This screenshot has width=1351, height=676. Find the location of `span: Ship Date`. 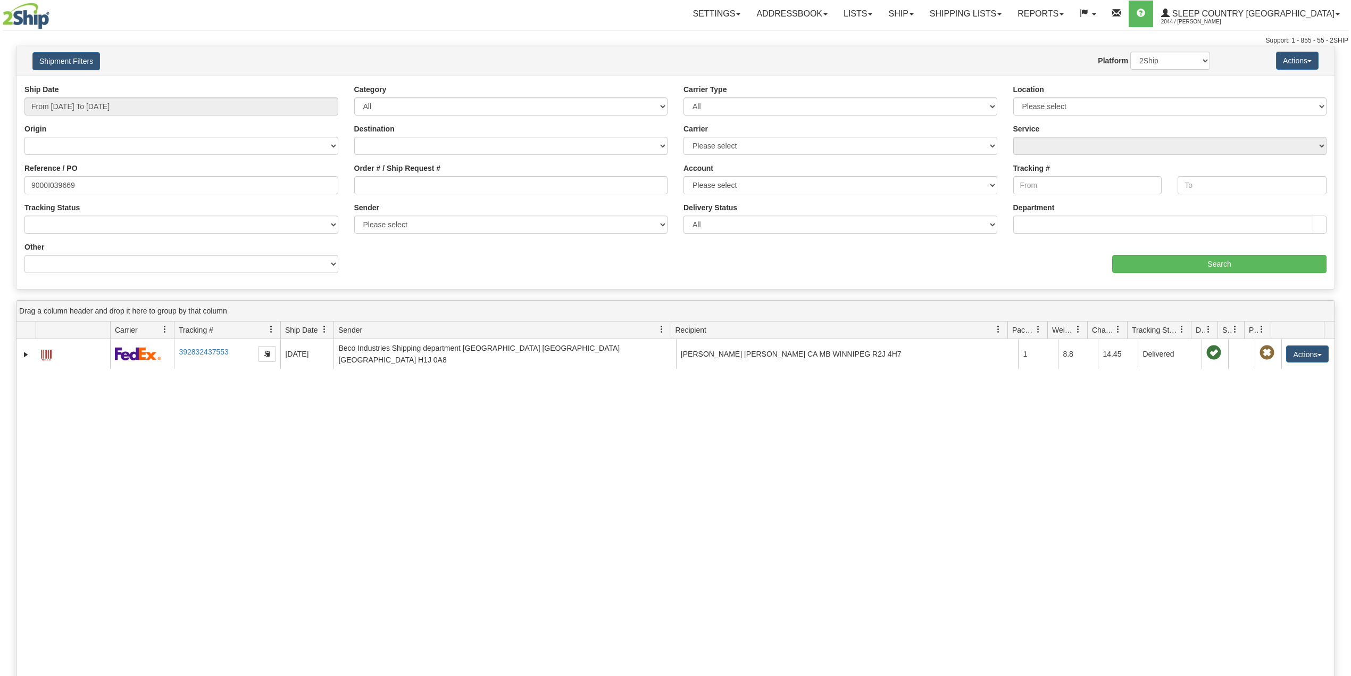

span: Ship Date is located at coordinates (301, 330).